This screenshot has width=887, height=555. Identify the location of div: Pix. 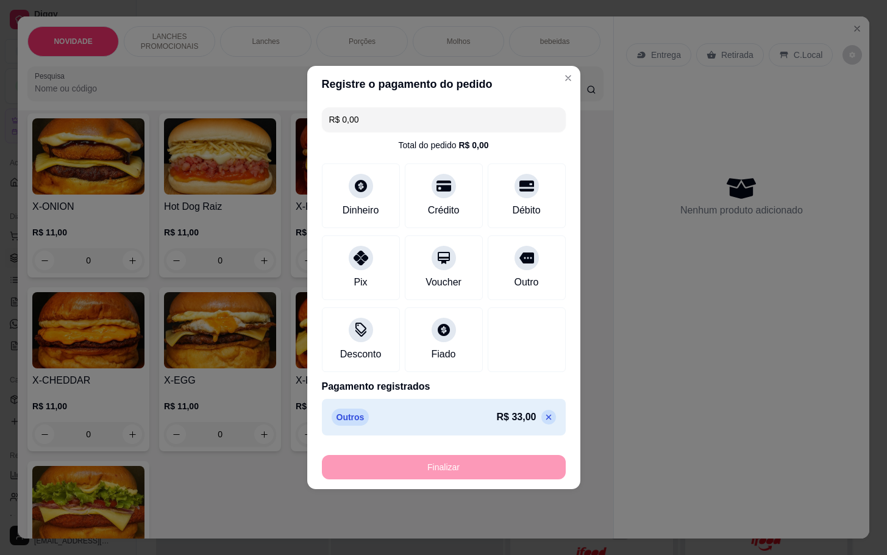
(360, 282).